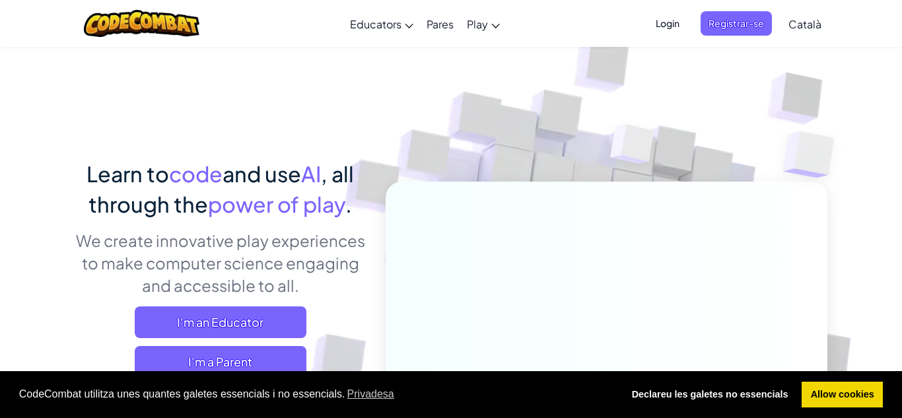 Image resolution: width=902 pixels, height=418 pixels. What do you see at coordinates (805, 24) in the screenshot?
I see `a: Català` at bounding box center [805, 24].